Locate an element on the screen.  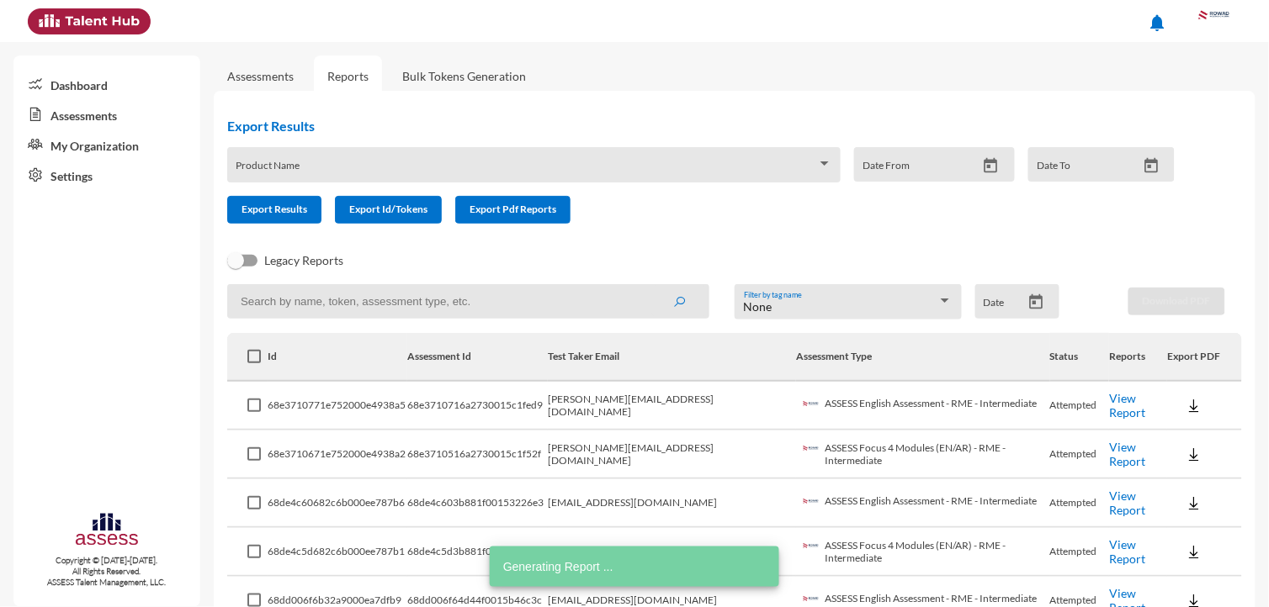
a: Reports is located at coordinates (347, 76).